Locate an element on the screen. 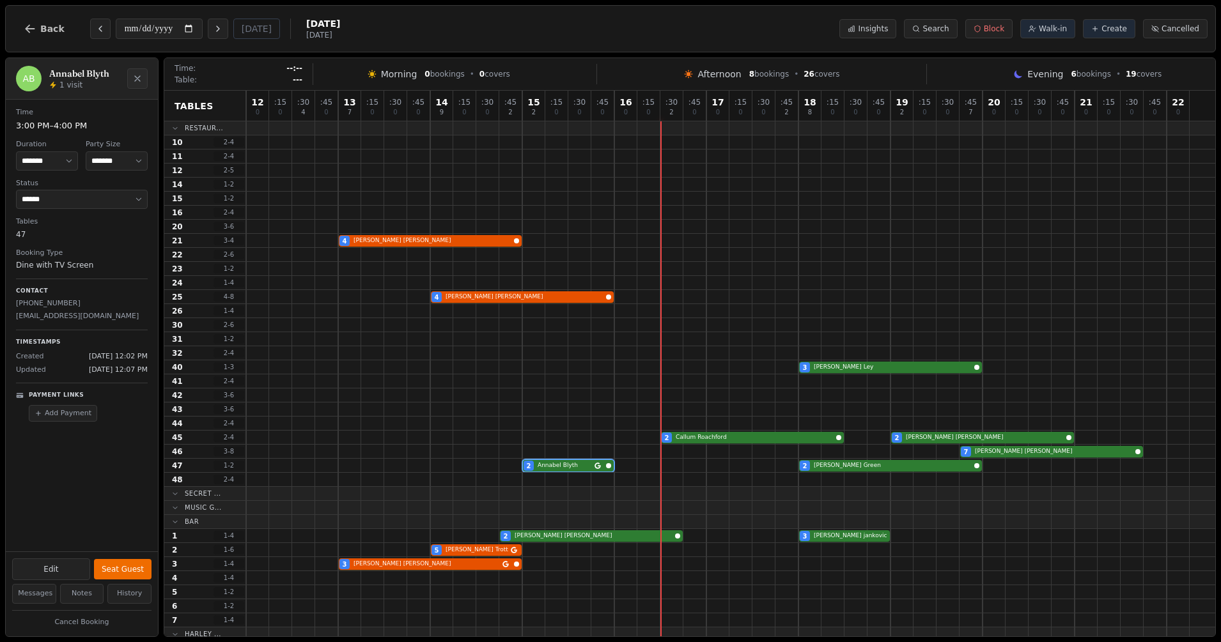  span: Harley ... is located at coordinates (203, 634).